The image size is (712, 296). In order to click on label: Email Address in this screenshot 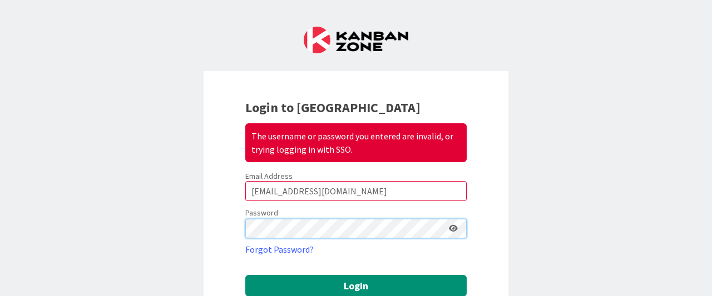, I will do `click(269, 176)`.